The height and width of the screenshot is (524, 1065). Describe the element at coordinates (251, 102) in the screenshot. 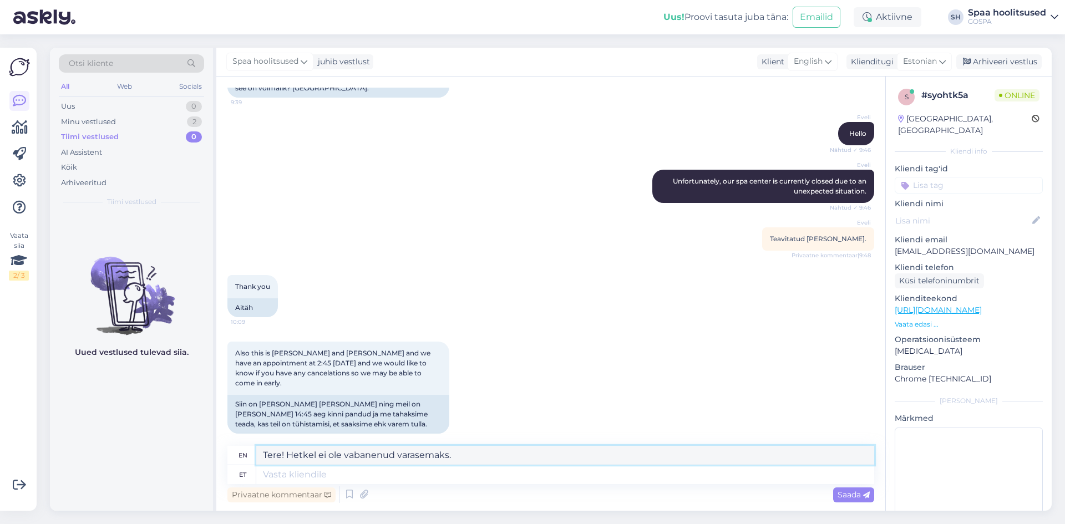

I see `span: 9:39` at that location.